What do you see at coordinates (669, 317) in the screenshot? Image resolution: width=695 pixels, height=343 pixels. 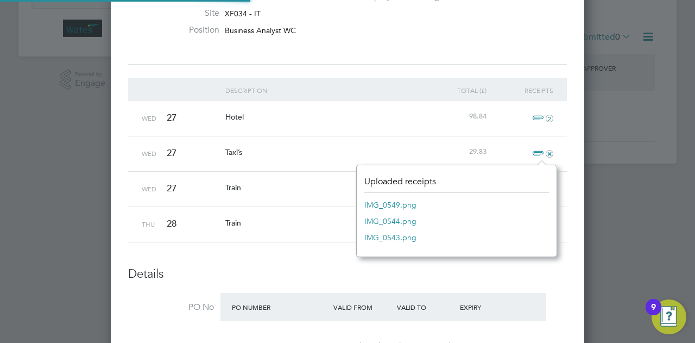 I see `button: Open Resource Center, 9 new notifications` at bounding box center [669, 317].